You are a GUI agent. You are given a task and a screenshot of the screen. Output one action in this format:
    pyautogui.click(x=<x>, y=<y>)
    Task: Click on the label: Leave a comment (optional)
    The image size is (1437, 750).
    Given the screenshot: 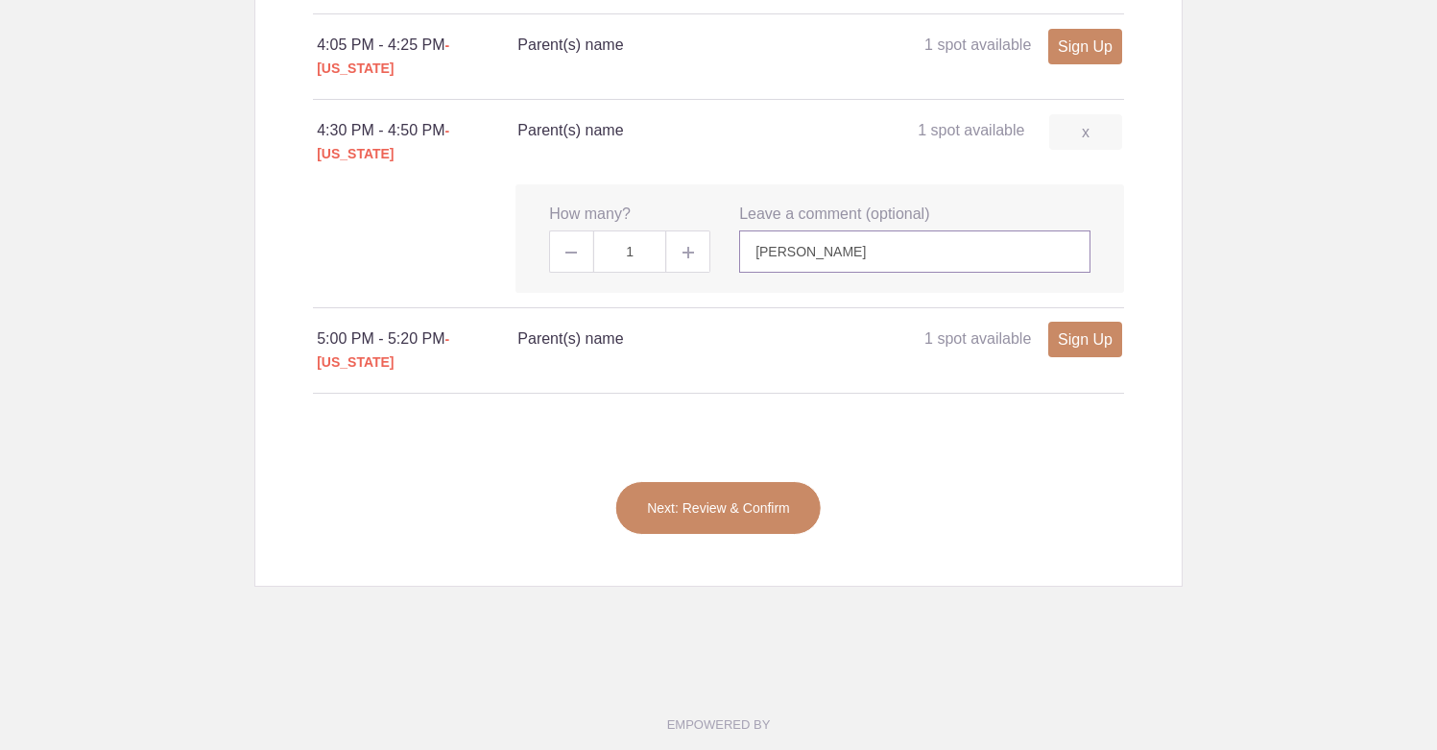 What is the action you would take?
    pyautogui.click(x=834, y=214)
    